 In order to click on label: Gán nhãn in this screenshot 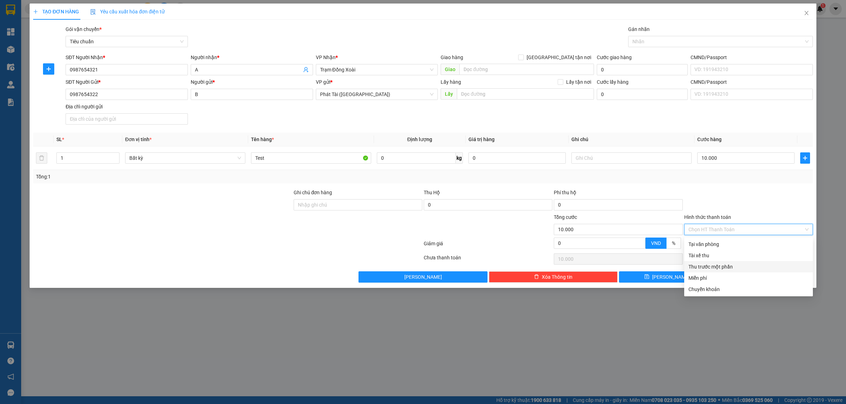, I will do `click(638, 29)`.